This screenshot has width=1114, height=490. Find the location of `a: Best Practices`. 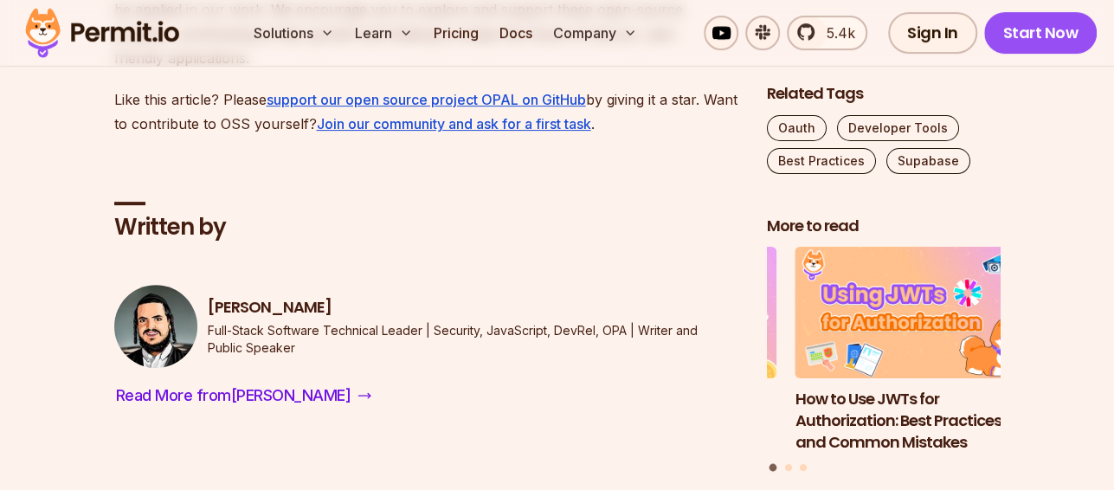

a: Best Practices is located at coordinates (821, 161).